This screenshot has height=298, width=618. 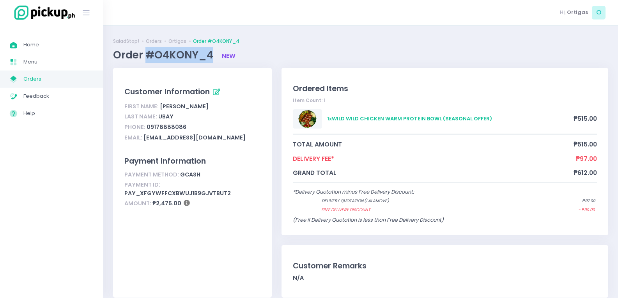 I want to click on div: Ordered Items, so click(x=445, y=89).